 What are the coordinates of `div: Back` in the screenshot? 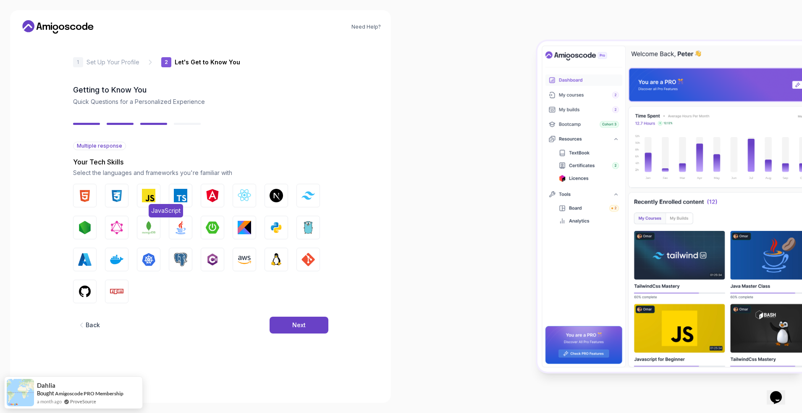 It's located at (93, 325).